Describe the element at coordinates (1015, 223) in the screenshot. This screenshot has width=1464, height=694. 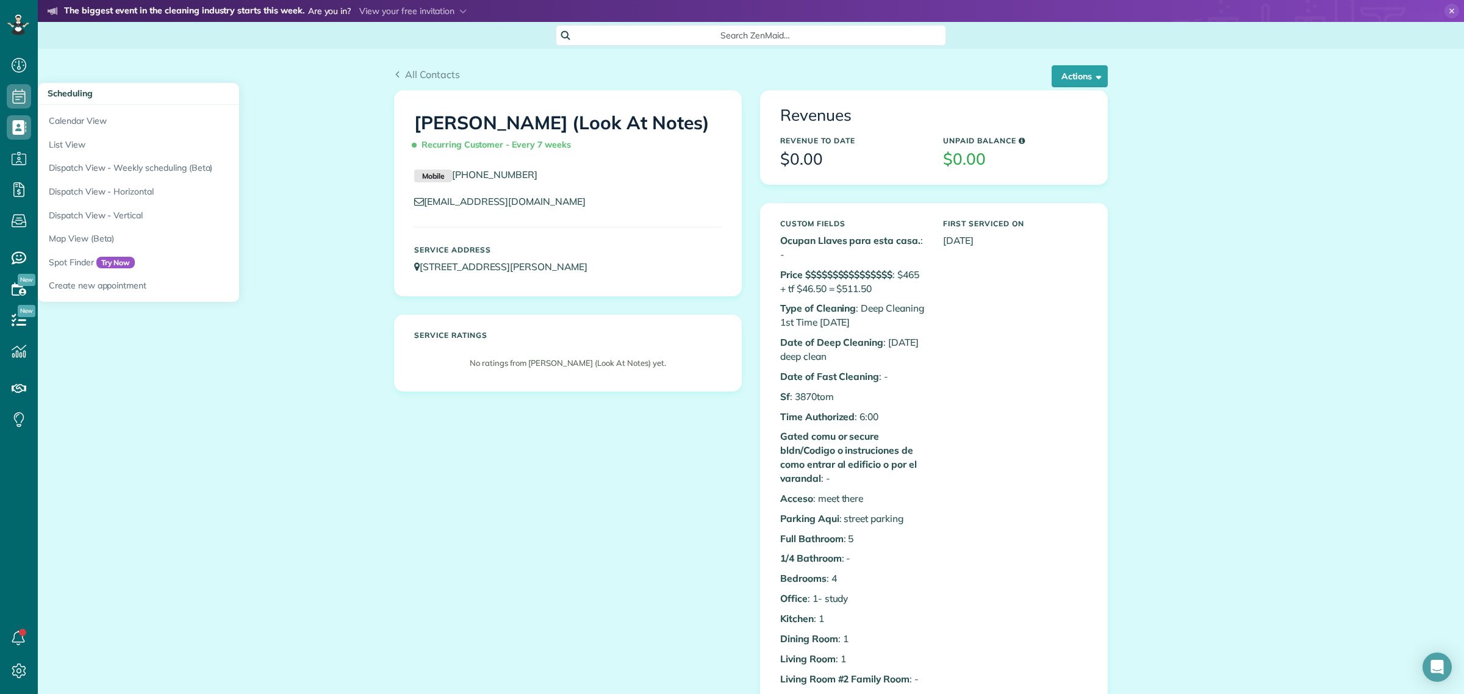
I see `h5: First Serviced On` at that location.